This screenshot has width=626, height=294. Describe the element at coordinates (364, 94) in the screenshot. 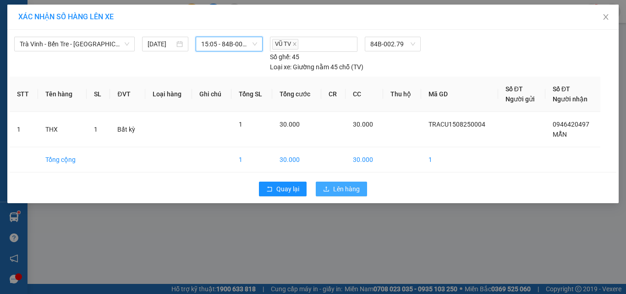

I see `th: CC` at that location.